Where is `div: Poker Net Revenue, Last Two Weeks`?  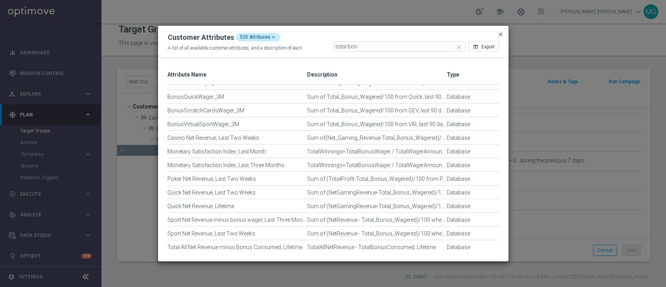 div: Poker Net Revenue, Last Two Weeks is located at coordinates (237, 182).